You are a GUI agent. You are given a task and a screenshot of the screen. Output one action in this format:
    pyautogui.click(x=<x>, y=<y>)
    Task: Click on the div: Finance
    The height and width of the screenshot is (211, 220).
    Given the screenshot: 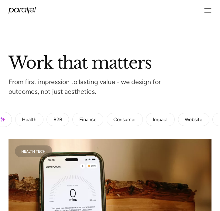 What is the action you would take?
    pyautogui.click(x=88, y=120)
    